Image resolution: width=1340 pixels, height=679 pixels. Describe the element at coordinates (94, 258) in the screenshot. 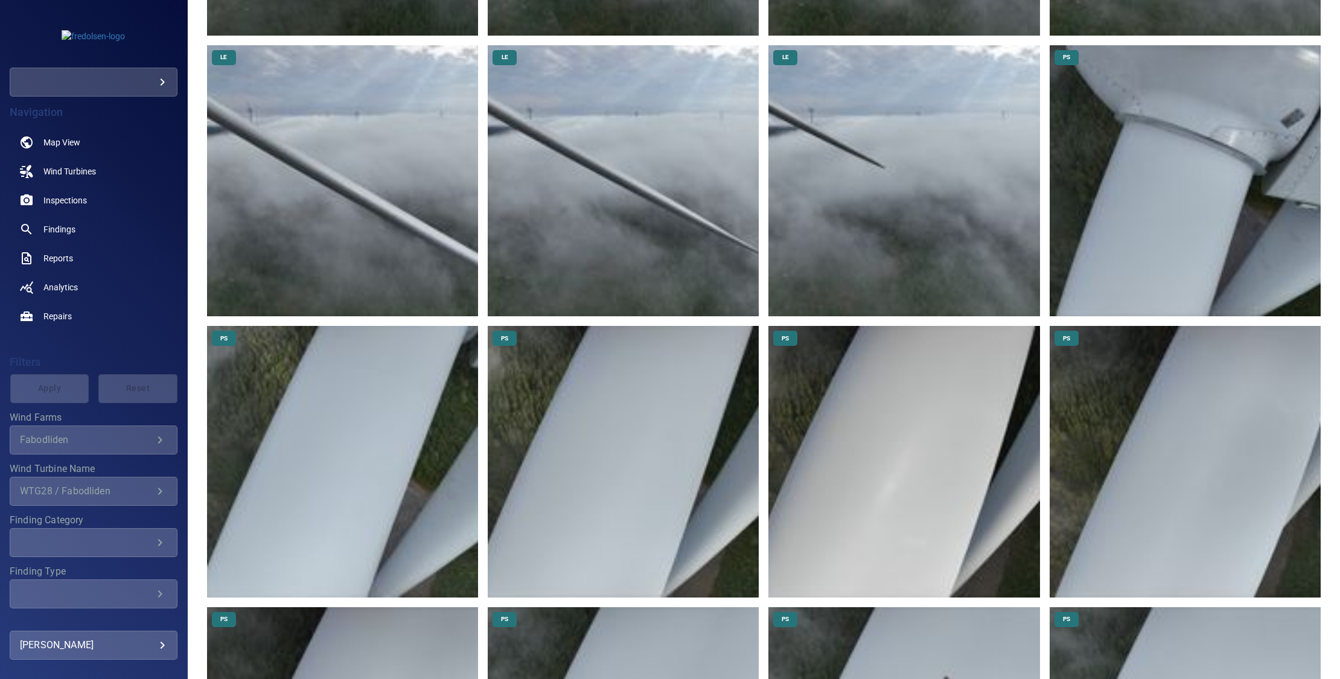

I see `a: reports noActive` at that location.